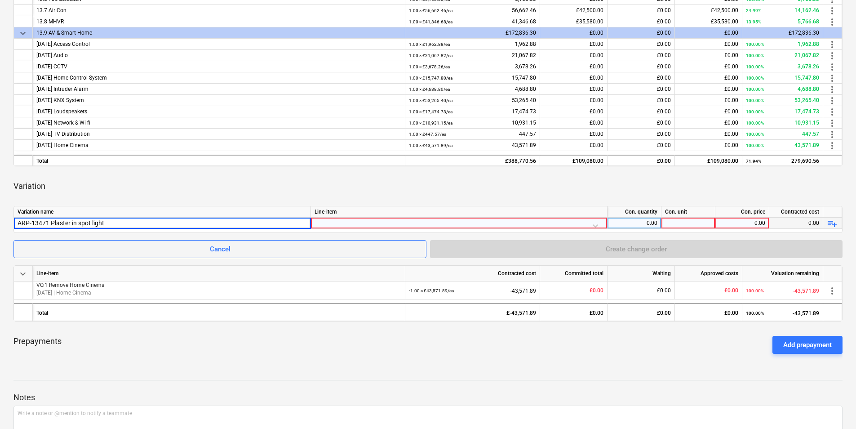  Describe the element at coordinates (432, 290) in the screenshot. I see `small: -1.00 × £43,571.89 / ea` at that location.